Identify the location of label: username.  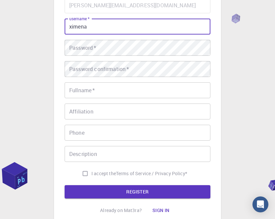
(79, 19).